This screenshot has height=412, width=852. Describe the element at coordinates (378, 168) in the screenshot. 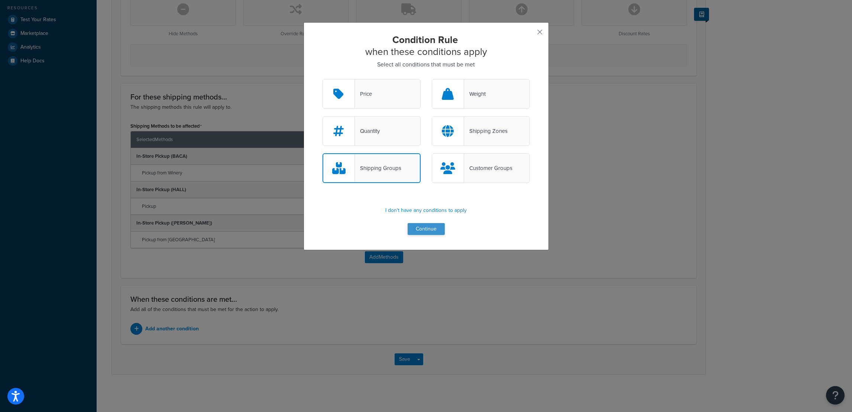

I see `div: Shipping Groups` at that location.